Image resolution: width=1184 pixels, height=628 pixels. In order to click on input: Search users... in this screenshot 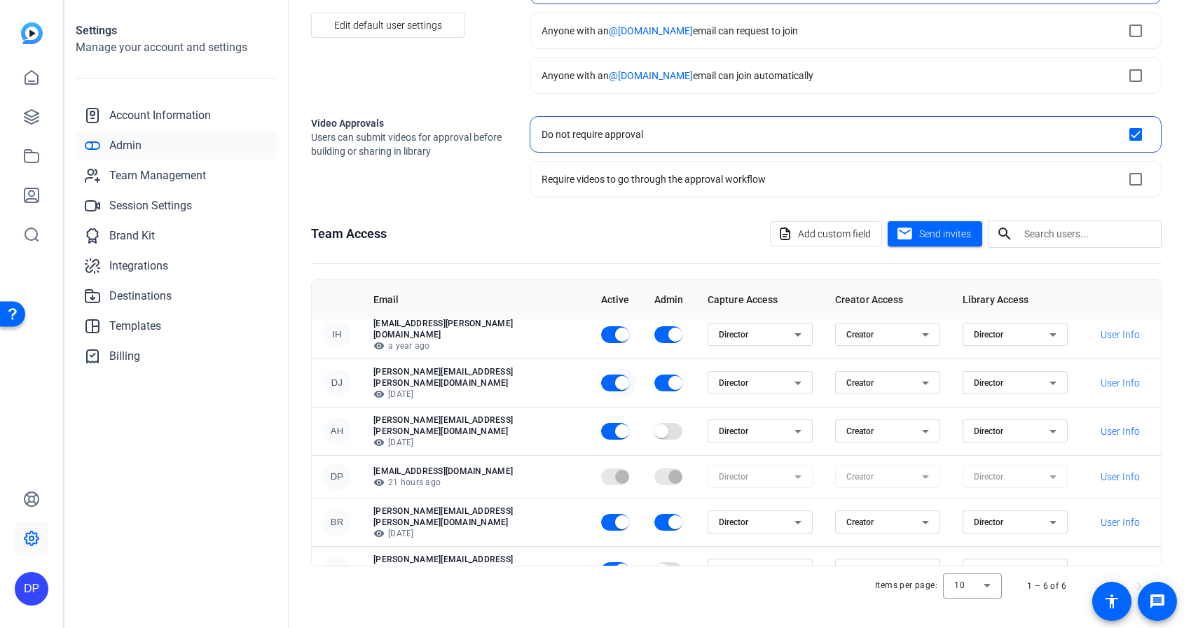, I will do `click(1087, 234)`.